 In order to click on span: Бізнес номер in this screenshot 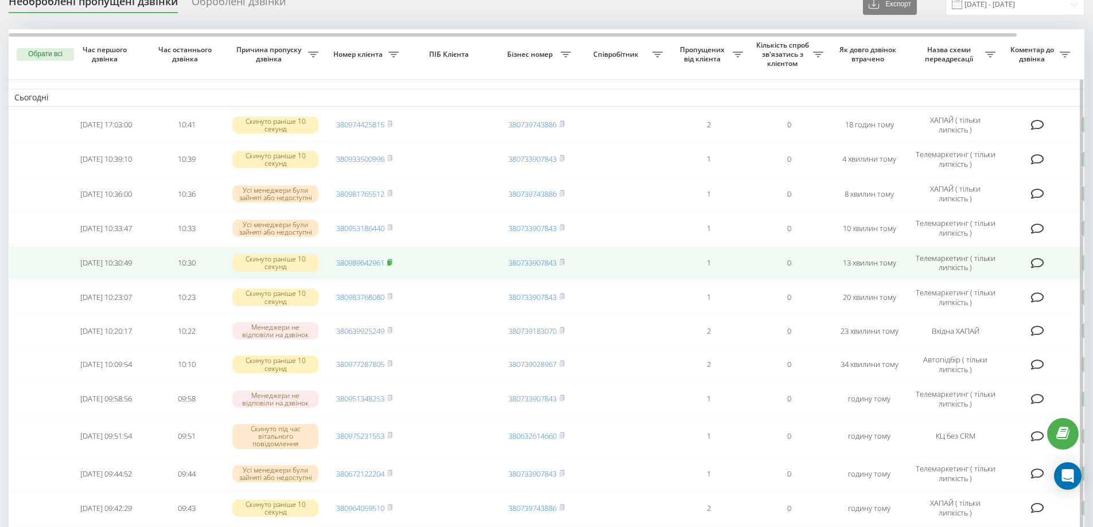, I will do `click(531, 55)`.